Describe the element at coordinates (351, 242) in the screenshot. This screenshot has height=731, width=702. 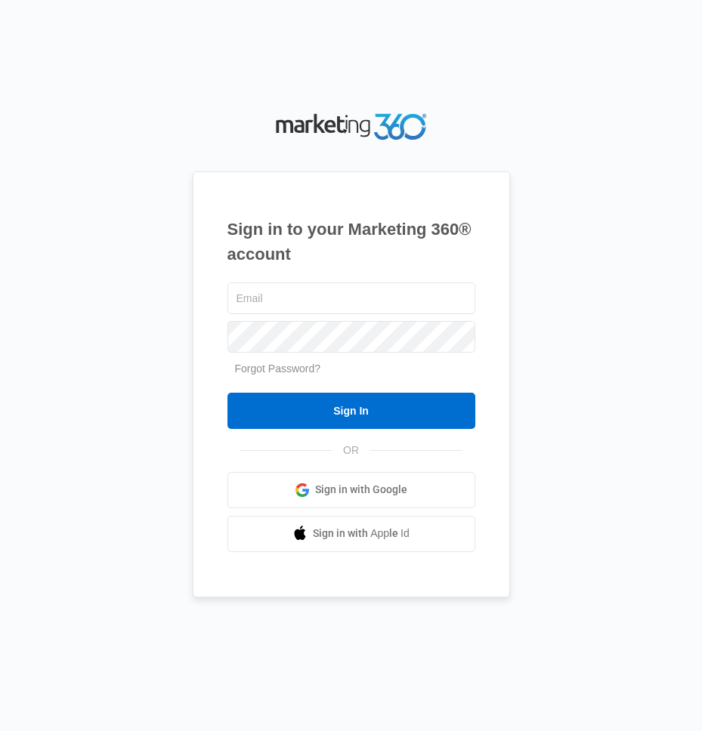
I see `h1: Sign in to your Marketing 360® account` at that location.